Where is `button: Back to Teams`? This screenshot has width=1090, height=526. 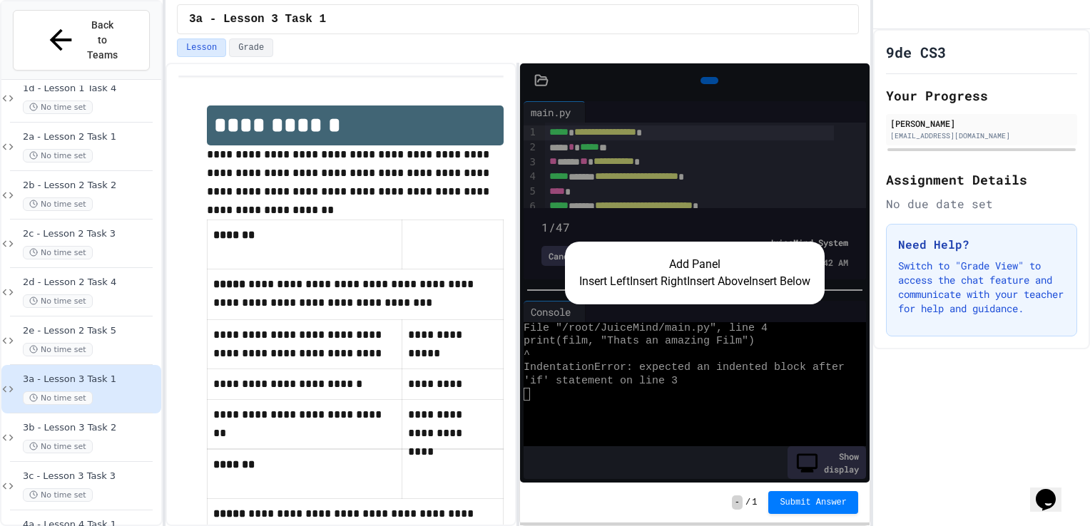
button: Back to Teams is located at coordinates (81, 40).